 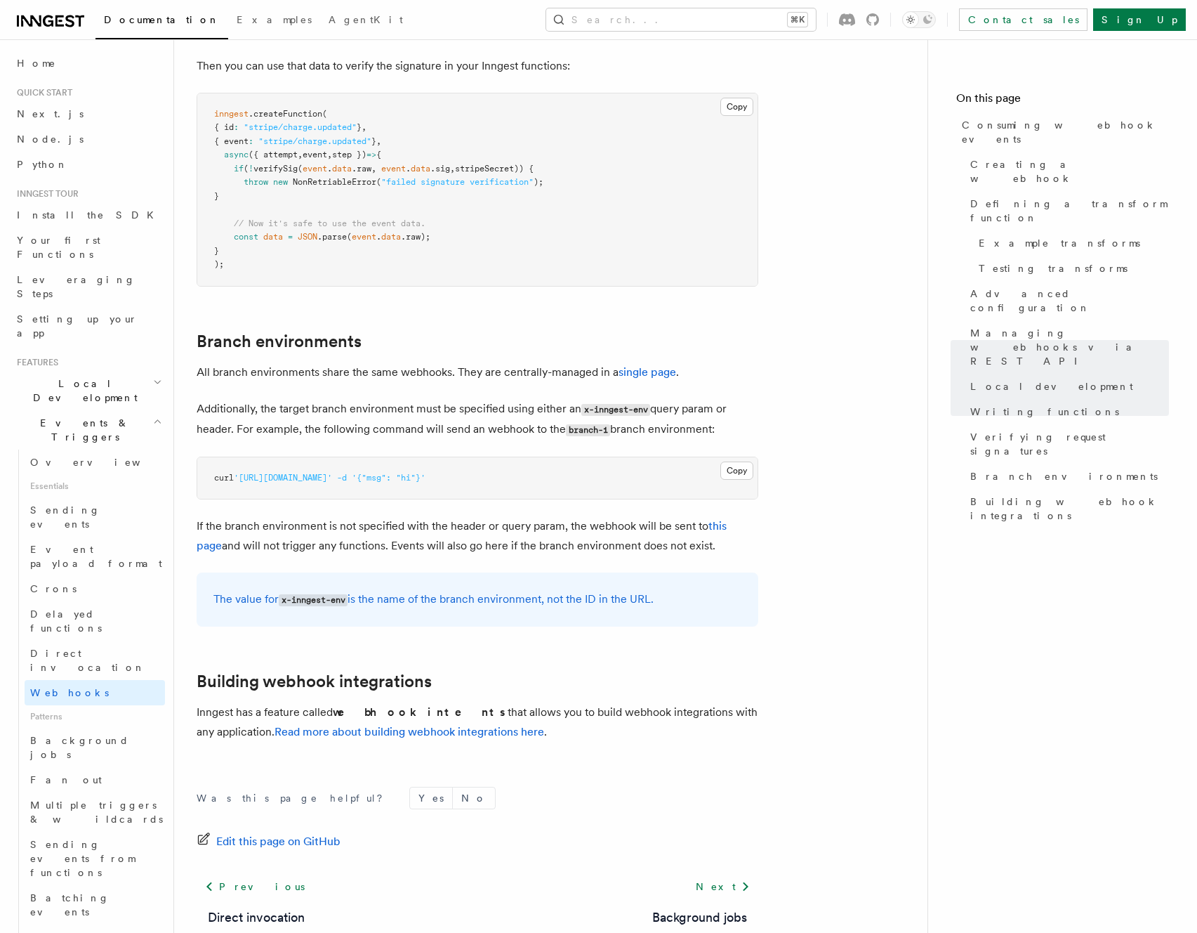 I want to click on span: Defining a transform function, so click(x=1069, y=211).